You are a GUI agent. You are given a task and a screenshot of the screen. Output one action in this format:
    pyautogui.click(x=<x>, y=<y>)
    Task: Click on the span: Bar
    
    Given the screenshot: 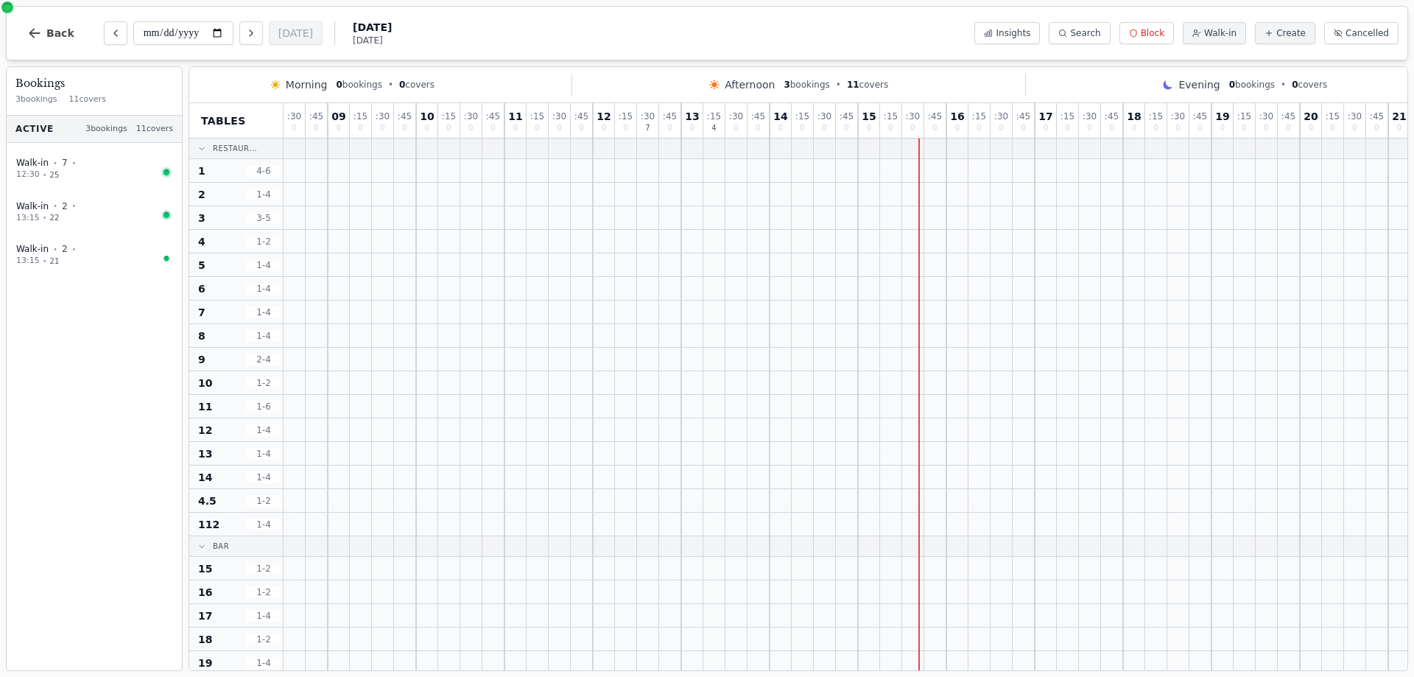 What is the action you would take?
    pyautogui.click(x=221, y=546)
    